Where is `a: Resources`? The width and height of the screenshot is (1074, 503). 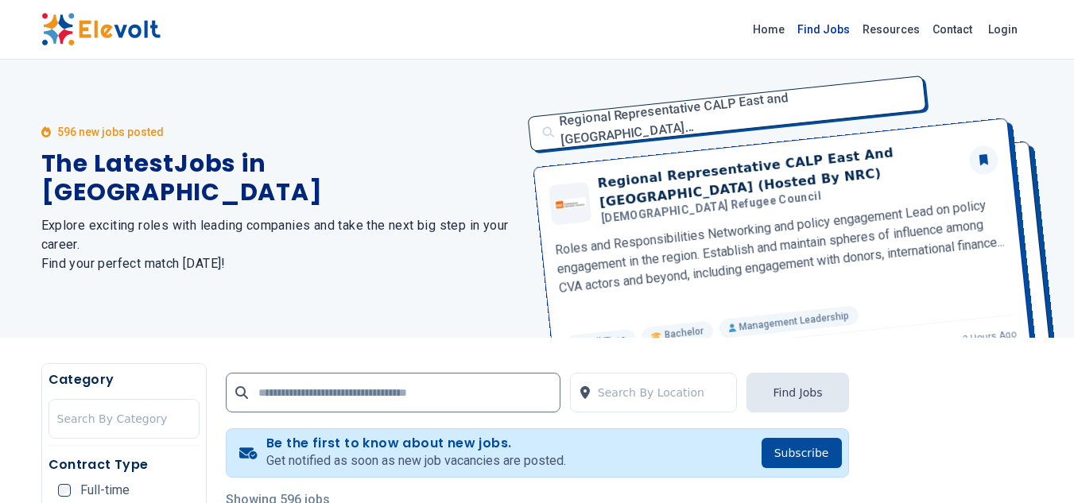 a: Resources is located at coordinates (891, 29).